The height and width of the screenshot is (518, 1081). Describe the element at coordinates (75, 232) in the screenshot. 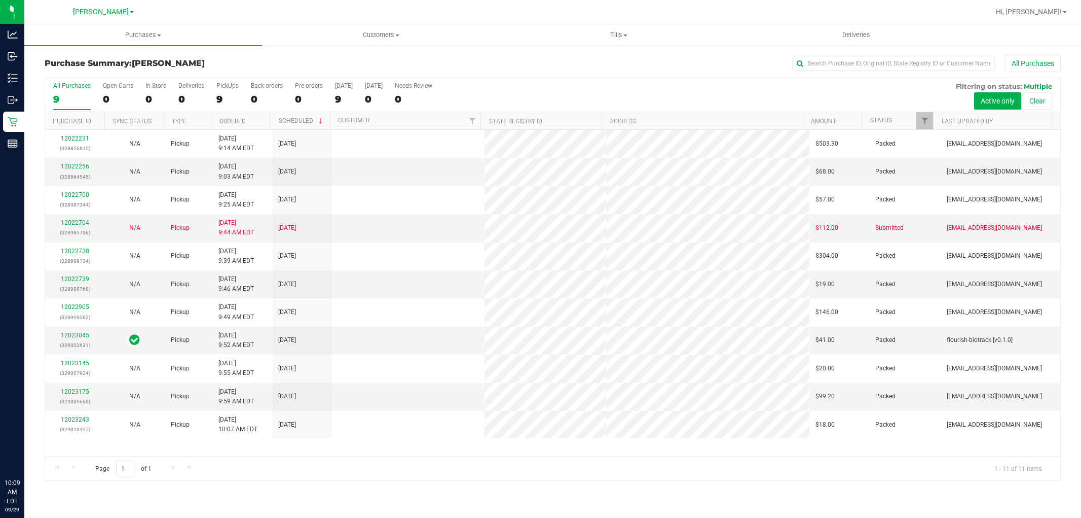

I see `p: (328985756)` at that location.